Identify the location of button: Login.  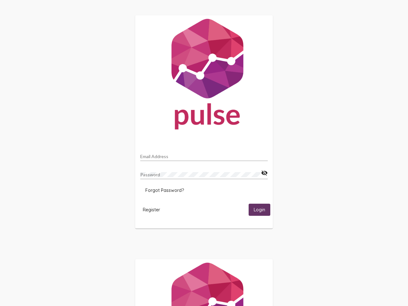
(260, 210).